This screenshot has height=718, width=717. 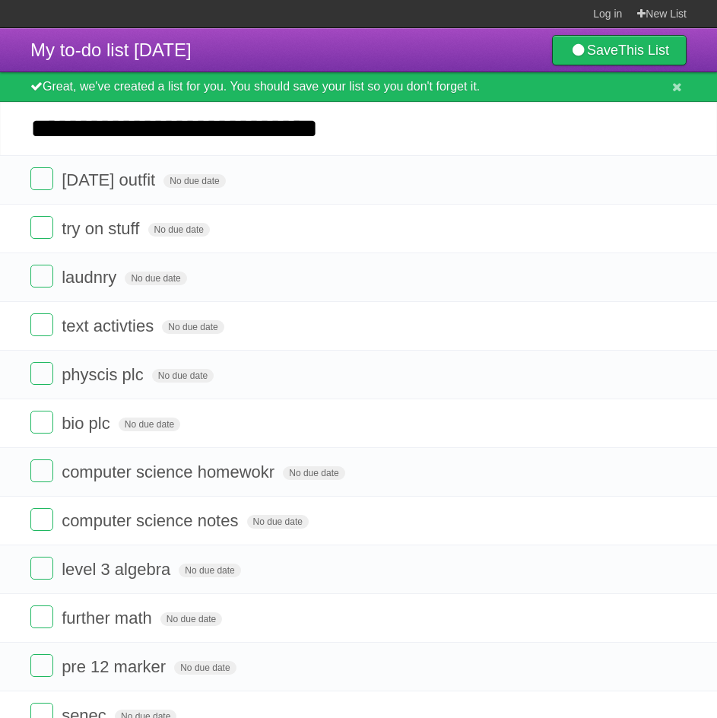 What do you see at coordinates (619, 50) in the screenshot?
I see `a: SaveThis List` at bounding box center [619, 50].